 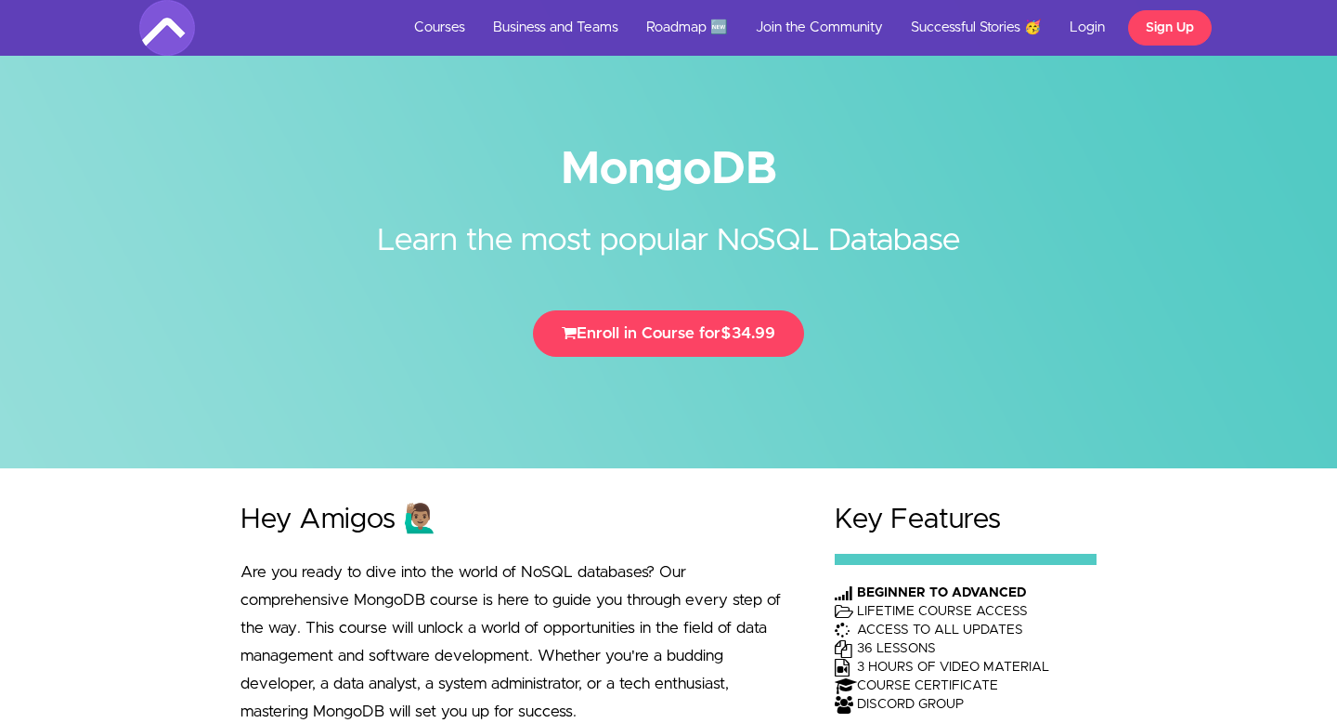 I want to click on td: LIFETIME COURSE ACCESS, so click(x=953, y=611).